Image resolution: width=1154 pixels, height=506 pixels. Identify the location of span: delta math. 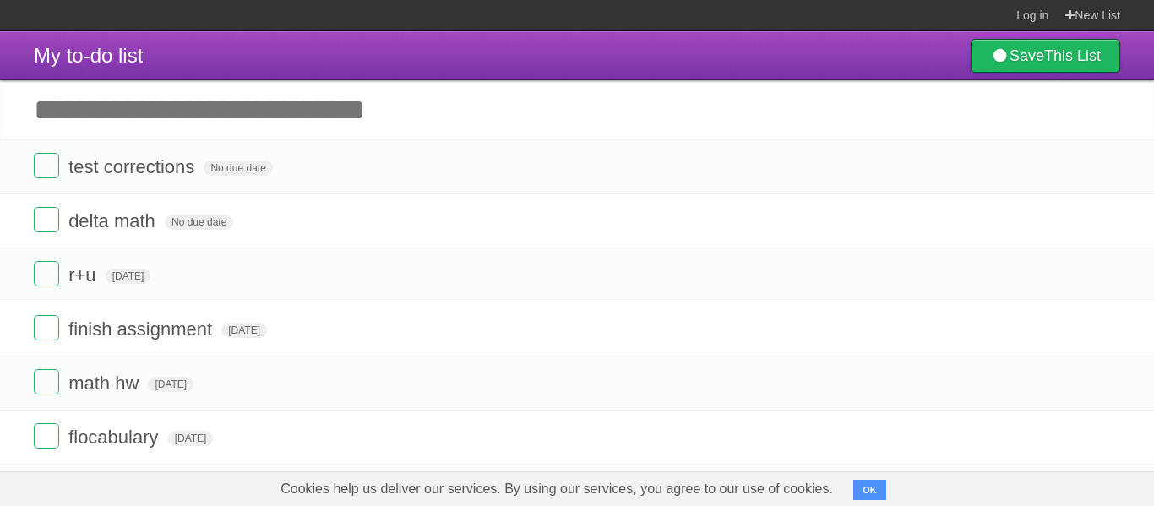
(114, 221).